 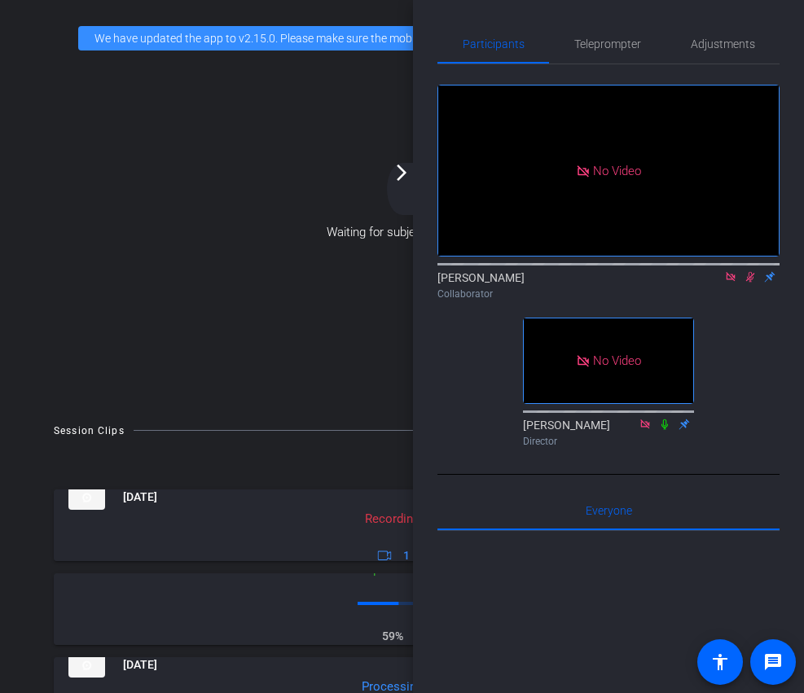 I want to click on div: Director, so click(x=609, y=442).